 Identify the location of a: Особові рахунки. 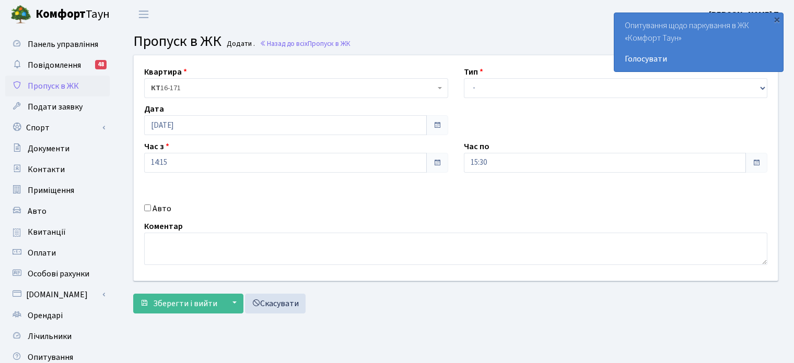
(57, 274).